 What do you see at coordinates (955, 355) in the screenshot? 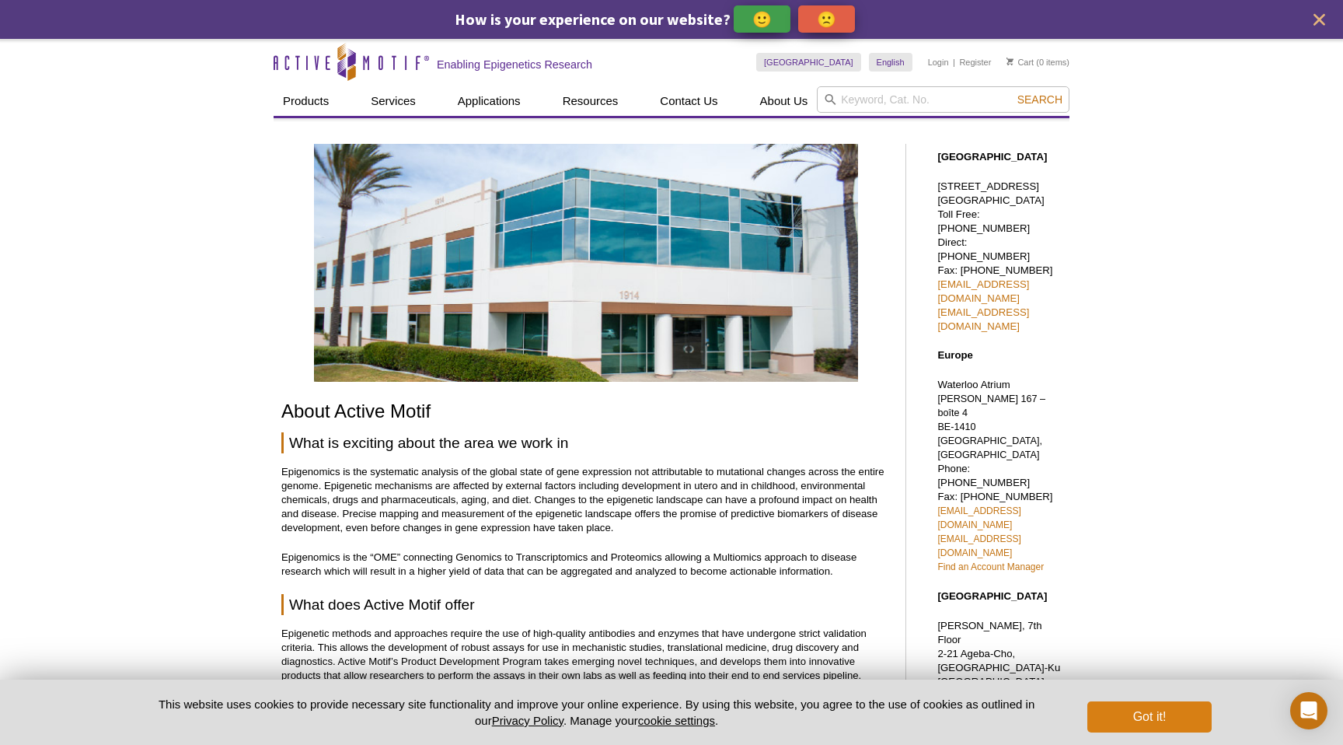
I see `strong: Europe` at bounding box center [955, 355].